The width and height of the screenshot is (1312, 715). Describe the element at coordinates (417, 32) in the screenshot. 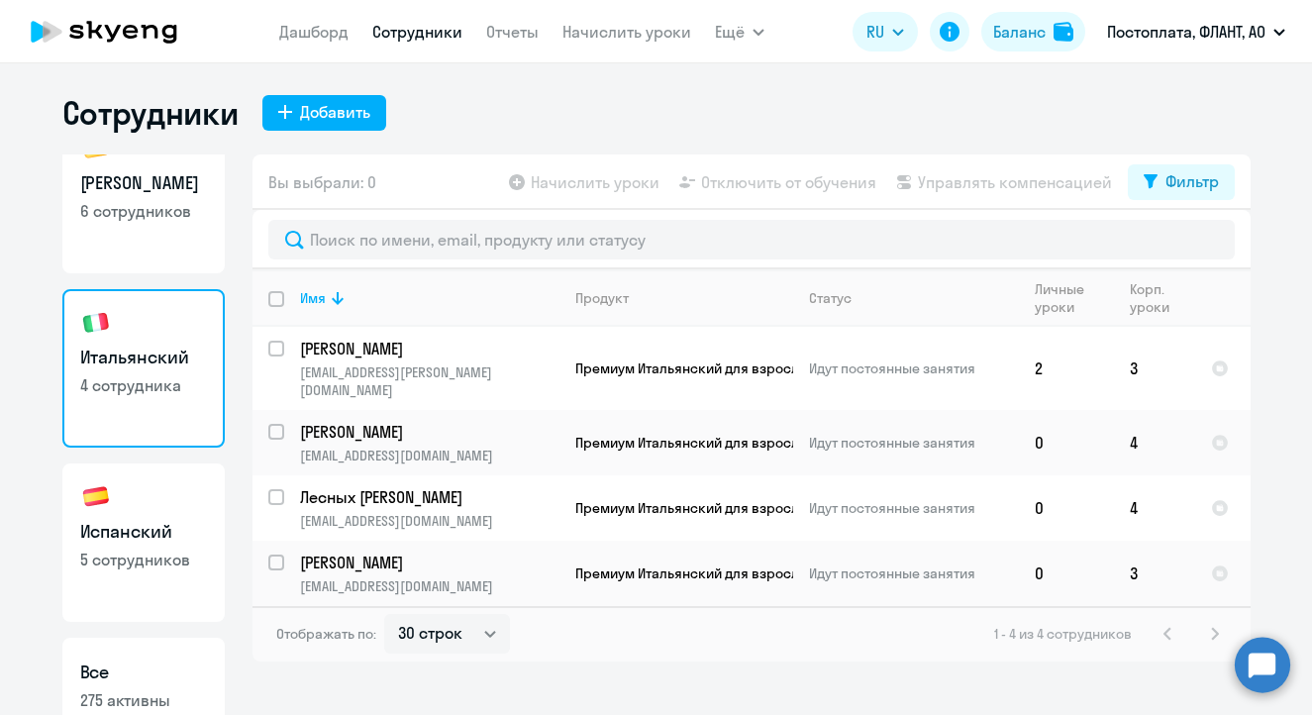

I see `a: Сотрудники` at that location.